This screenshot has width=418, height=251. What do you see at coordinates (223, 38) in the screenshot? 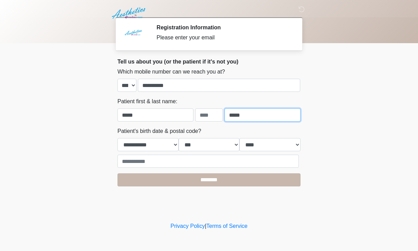
I see `div: Please enter your email` at bounding box center [223, 38].